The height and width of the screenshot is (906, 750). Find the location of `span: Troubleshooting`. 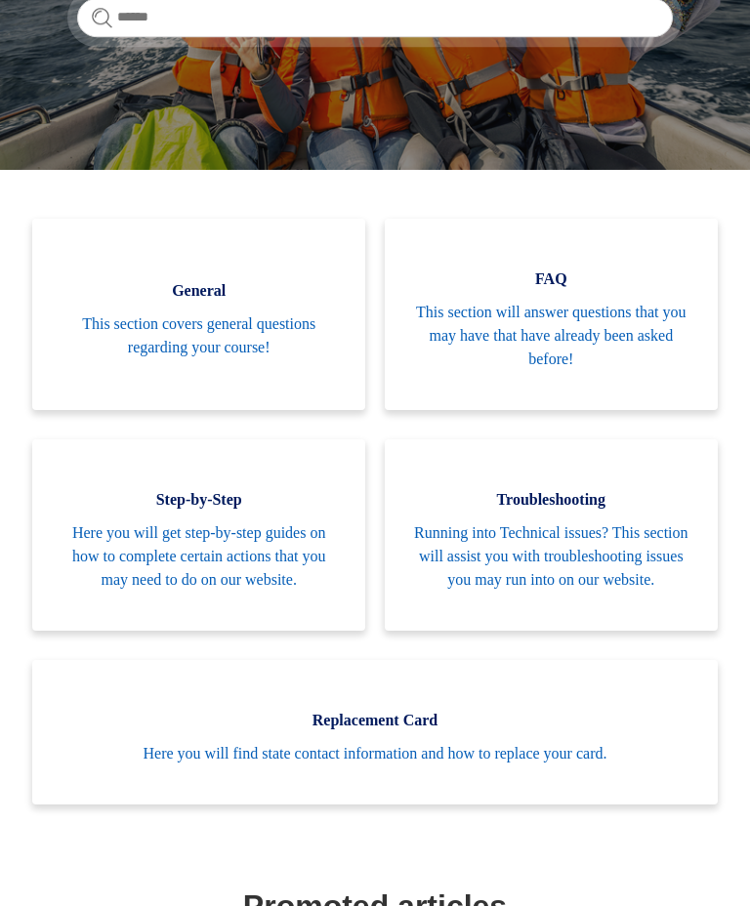

span: Troubleshooting is located at coordinates (551, 500).